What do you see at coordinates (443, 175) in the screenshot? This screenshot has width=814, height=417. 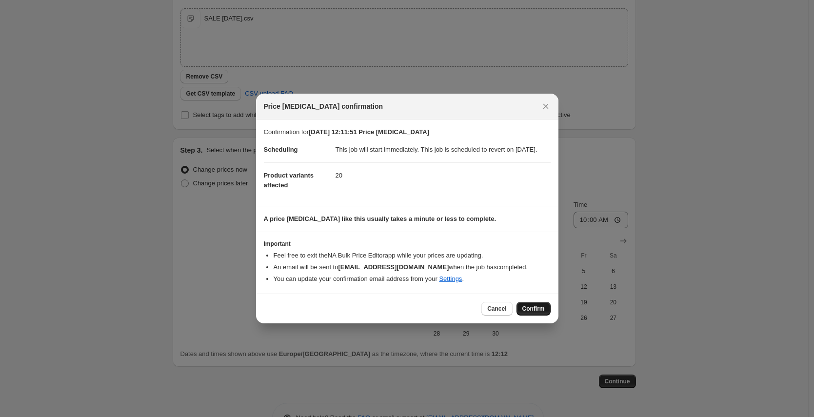 I see `dd: 20` at bounding box center [443, 175].